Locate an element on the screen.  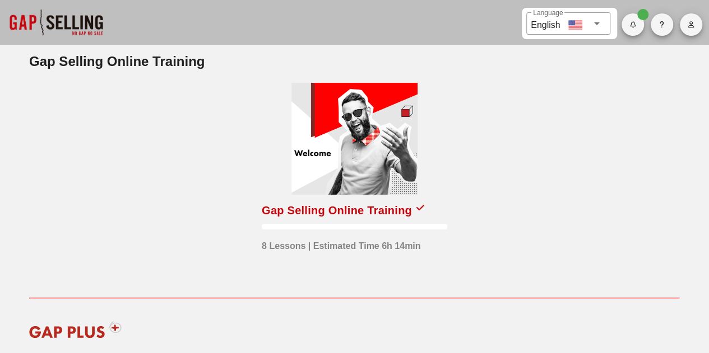
div: 8 Lessons | Estimated Time 6h 14min is located at coordinates (341, 244).